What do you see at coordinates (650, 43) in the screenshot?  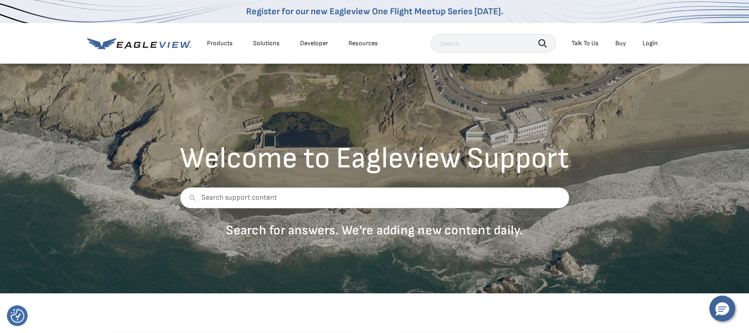 I see `div: Login` at bounding box center [650, 43].